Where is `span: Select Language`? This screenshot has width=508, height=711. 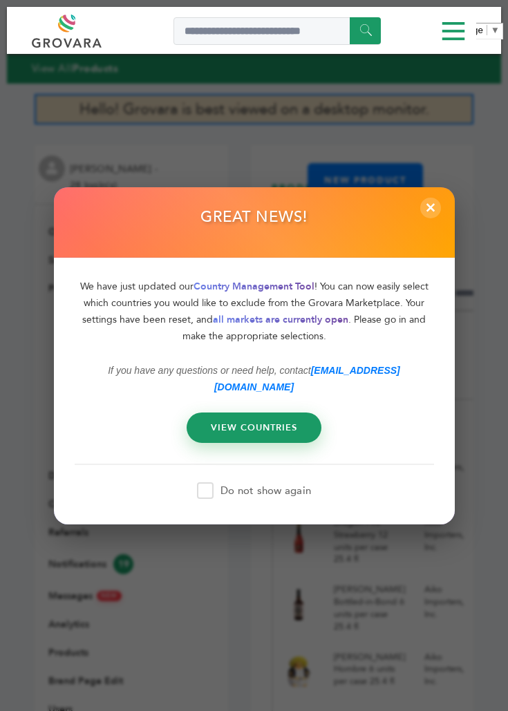 span: Select Language is located at coordinates (449, 30).